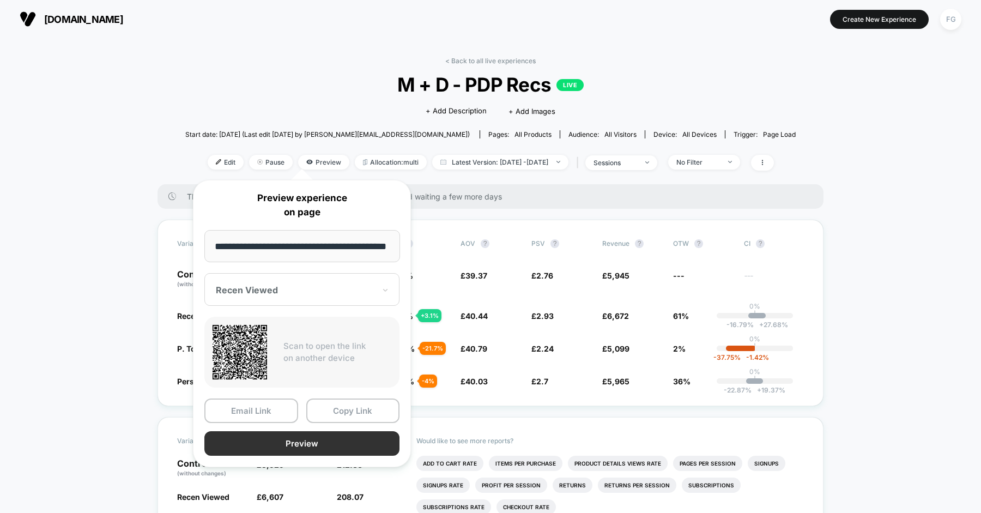 The image size is (981, 513). What do you see at coordinates (618, 275) in the screenshot?
I see `span: 5,945` at bounding box center [618, 275].